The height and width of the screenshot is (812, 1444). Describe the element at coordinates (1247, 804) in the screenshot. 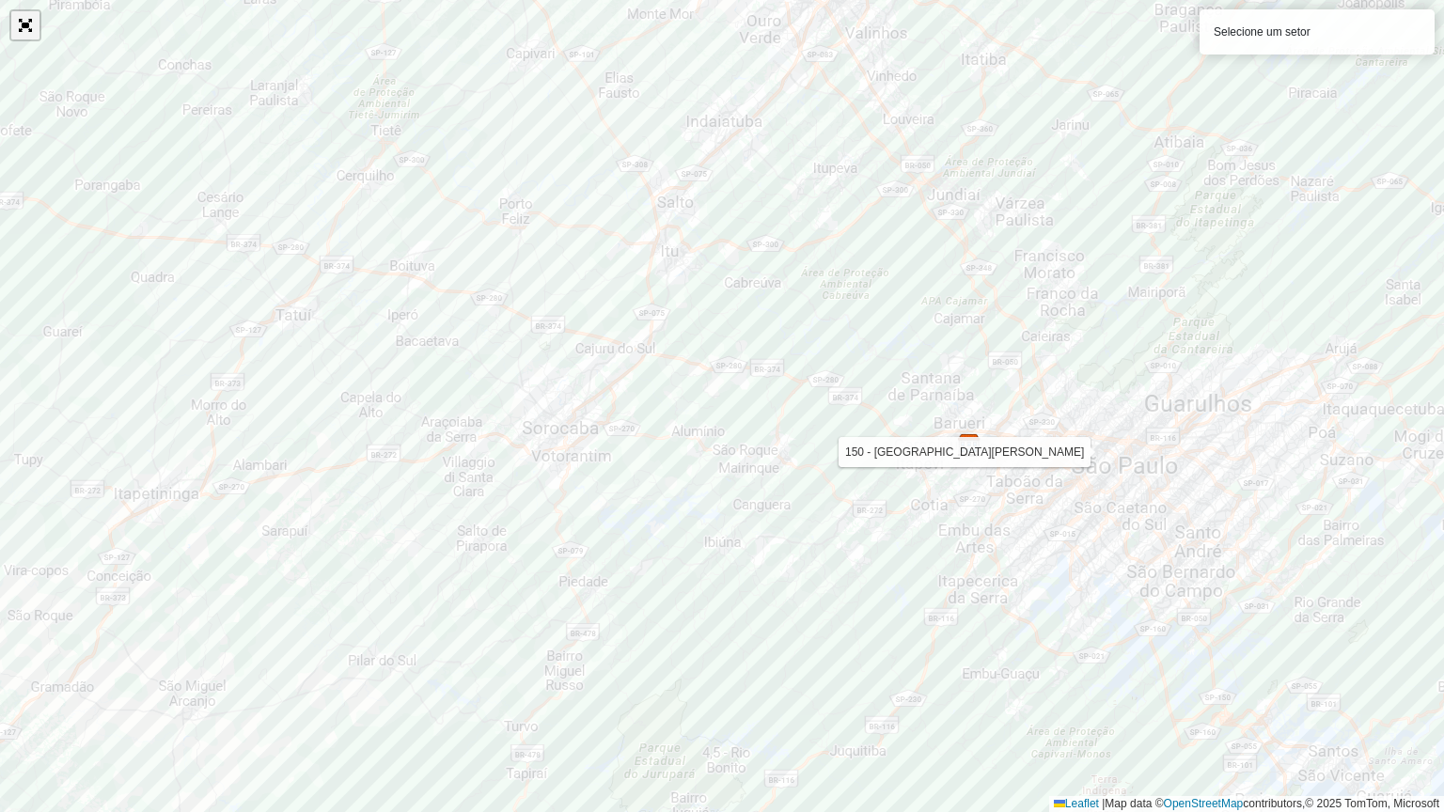

I see `div: Map data © contributors,© 2025 TomTom, Microsoft` at that location.